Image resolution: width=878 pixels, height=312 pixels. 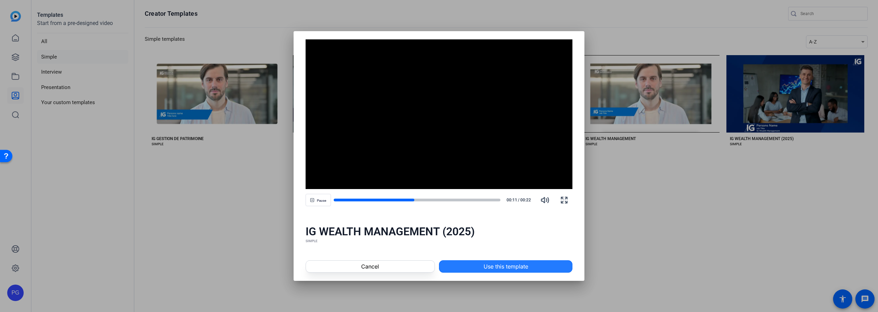 I want to click on button: Pause, so click(x=318, y=200).